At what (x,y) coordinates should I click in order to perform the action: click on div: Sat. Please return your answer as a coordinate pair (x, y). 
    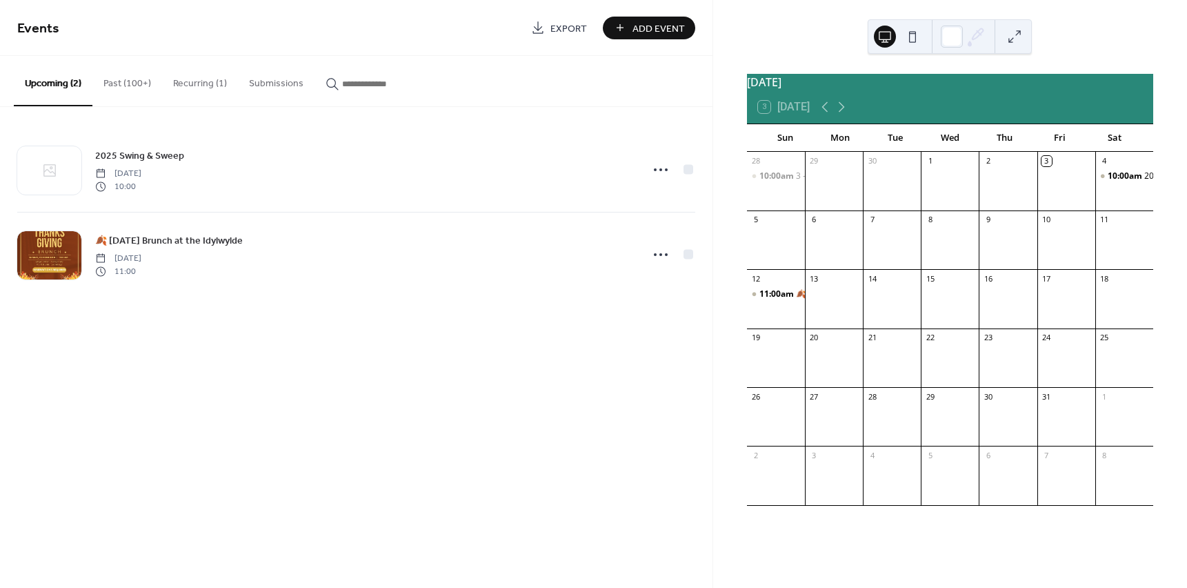
    Looking at the image, I should click on (1114, 138).